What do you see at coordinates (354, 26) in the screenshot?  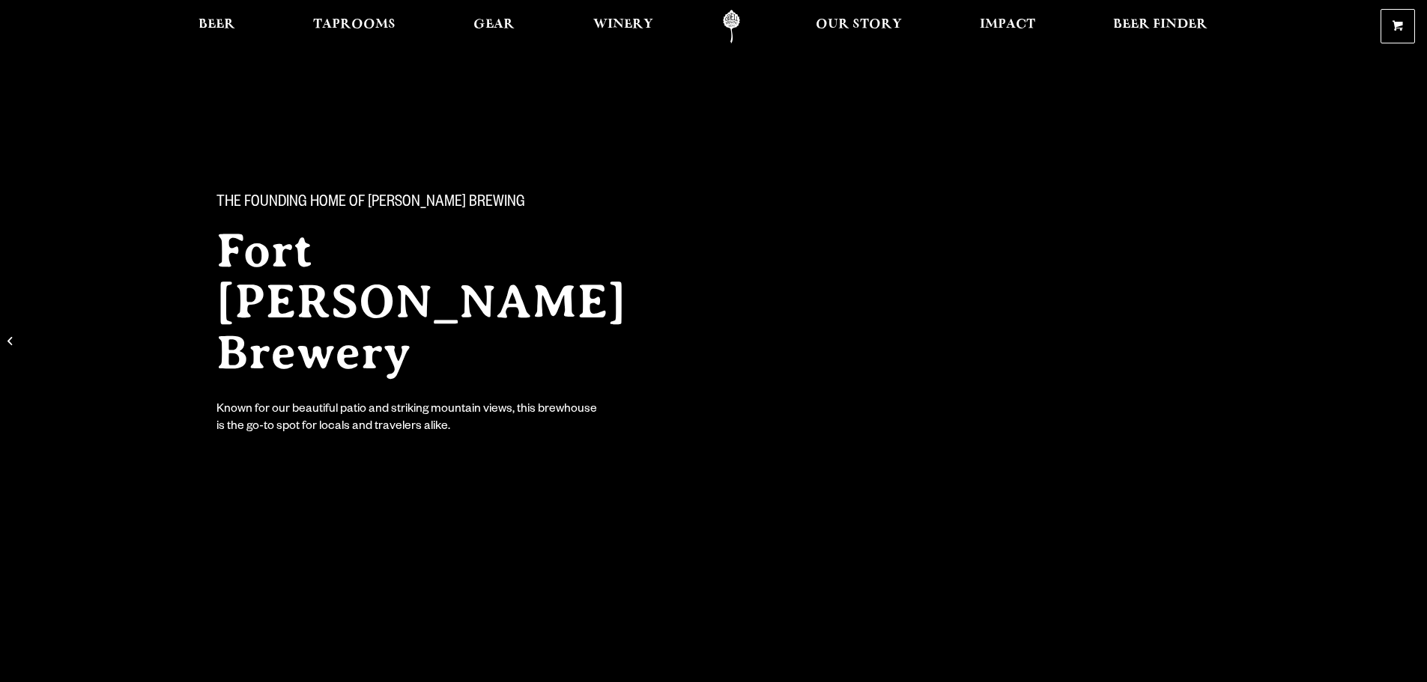 I see `a: Taprooms` at bounding box center [354, 26].